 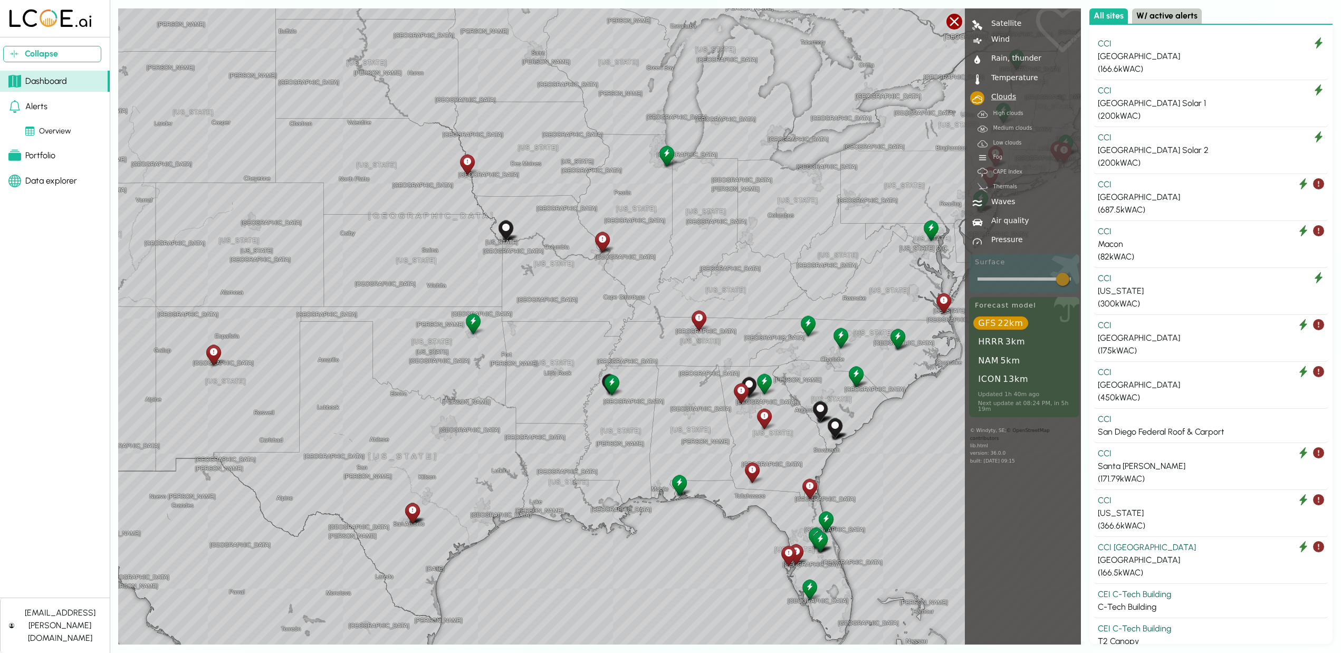 What do you see at coordinates (1211, 398) in the screenshot?
I see `div: ( 450 kWAC)` at bounding box center [1211, 398].